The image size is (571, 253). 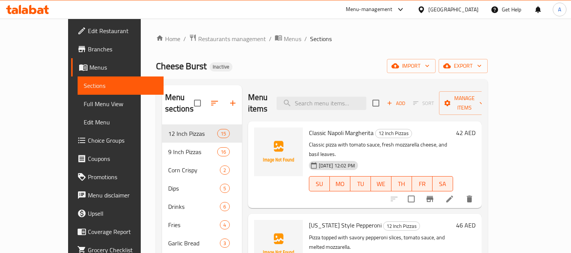 I want to click on button: Add, so click(x=396, y=103).